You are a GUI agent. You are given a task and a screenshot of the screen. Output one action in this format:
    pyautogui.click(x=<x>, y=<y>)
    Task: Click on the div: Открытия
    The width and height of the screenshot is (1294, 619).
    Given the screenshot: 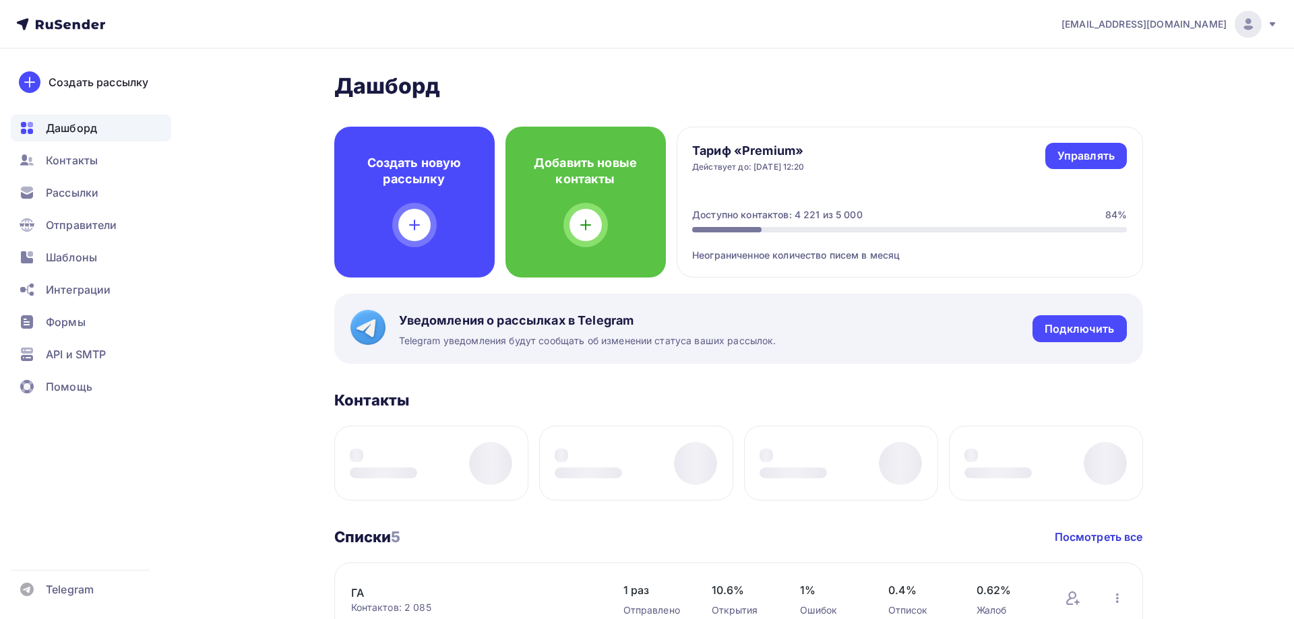 What is the action you would take?
    pyautogui.click(x=742, y=610)
    